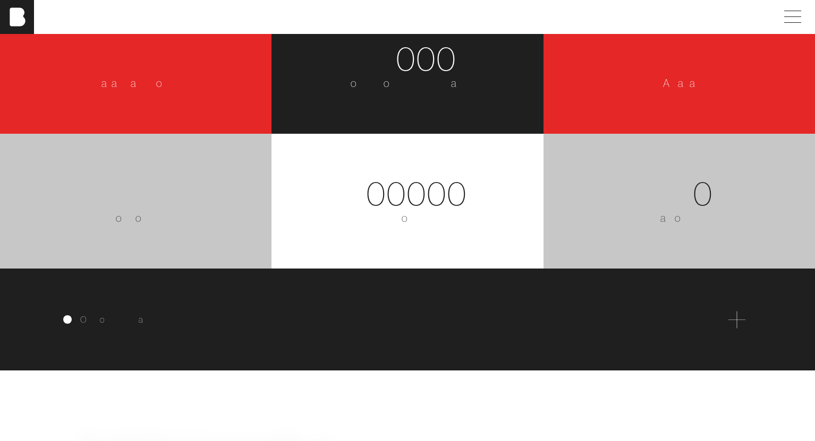 The width and height of the screenshot is (815, 441). I want to click on span: y, so click(144, 218).